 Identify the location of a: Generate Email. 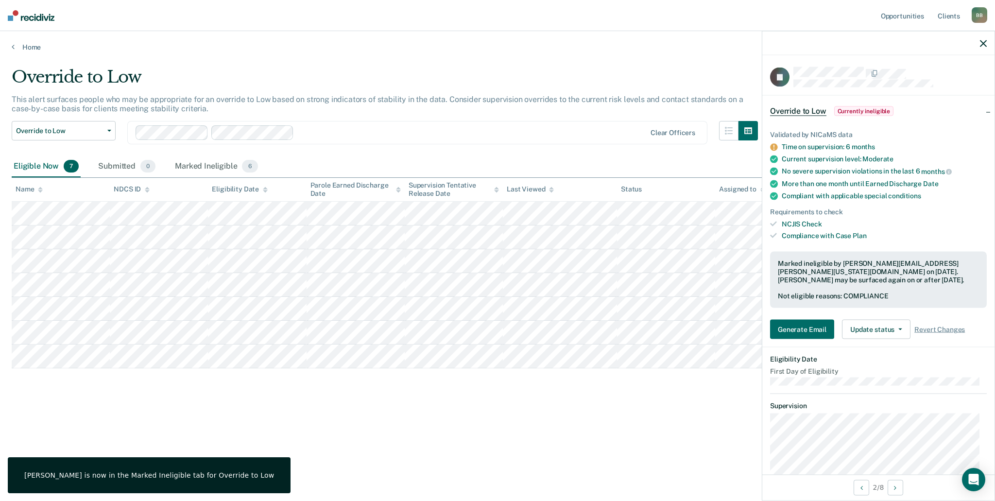
(804, 329).